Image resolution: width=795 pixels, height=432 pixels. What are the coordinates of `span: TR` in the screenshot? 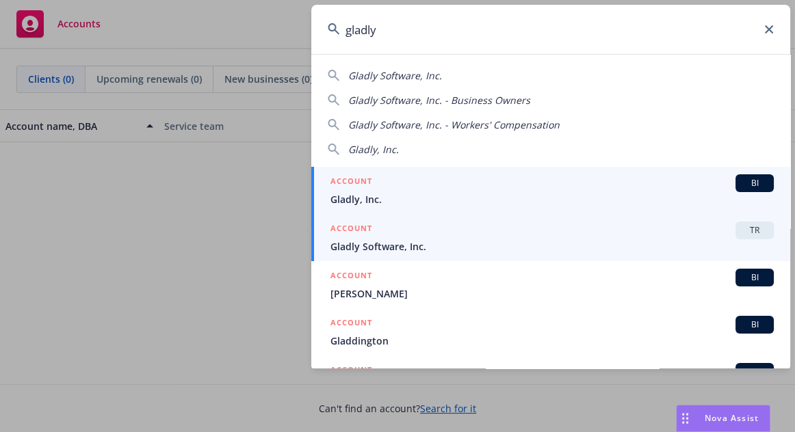 It's located at (754, 230).